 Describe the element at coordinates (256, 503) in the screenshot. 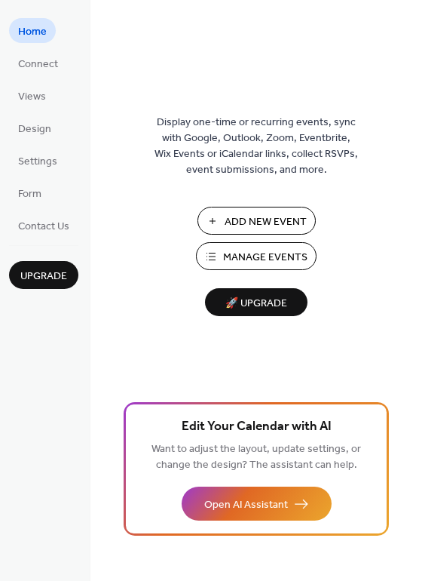

I see `button: Open AI Assistant` at that location.